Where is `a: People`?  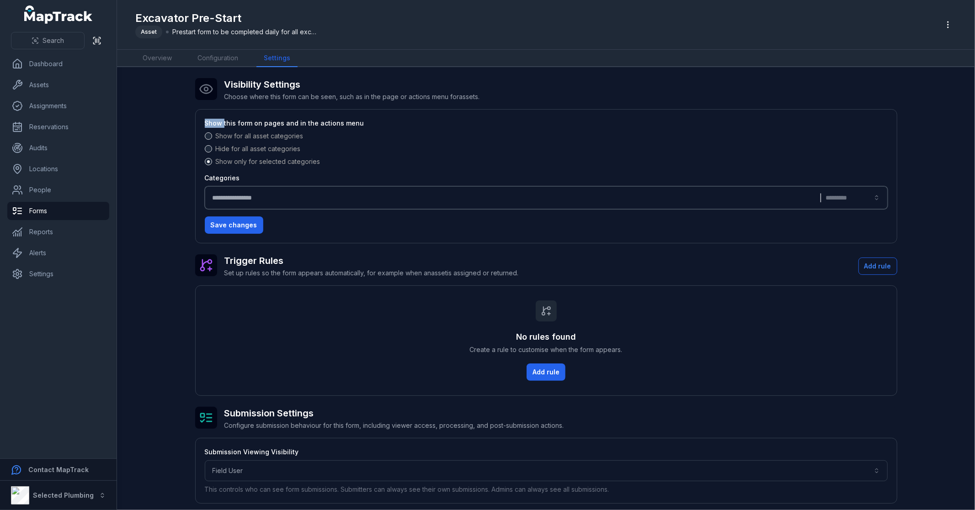
a: People is located at coordinates (58, 190).